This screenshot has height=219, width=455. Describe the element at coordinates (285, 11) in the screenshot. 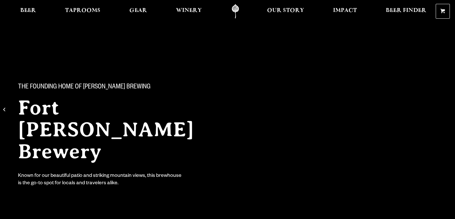

I see `span: Our Story` at that location.